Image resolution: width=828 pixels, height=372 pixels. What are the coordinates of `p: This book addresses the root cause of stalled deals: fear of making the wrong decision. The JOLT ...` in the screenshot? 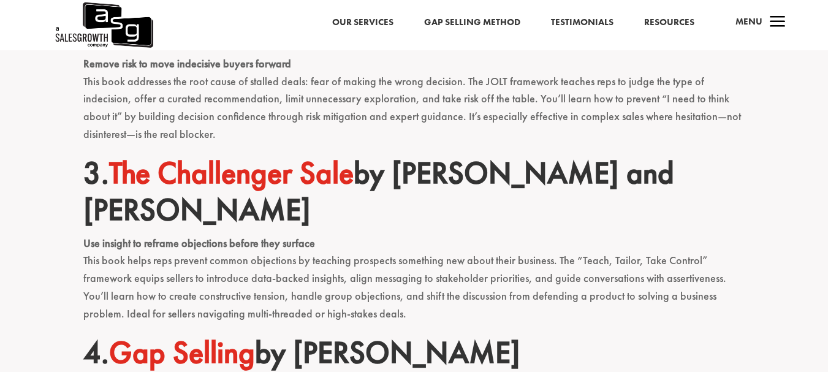 It's located at (414, 105).